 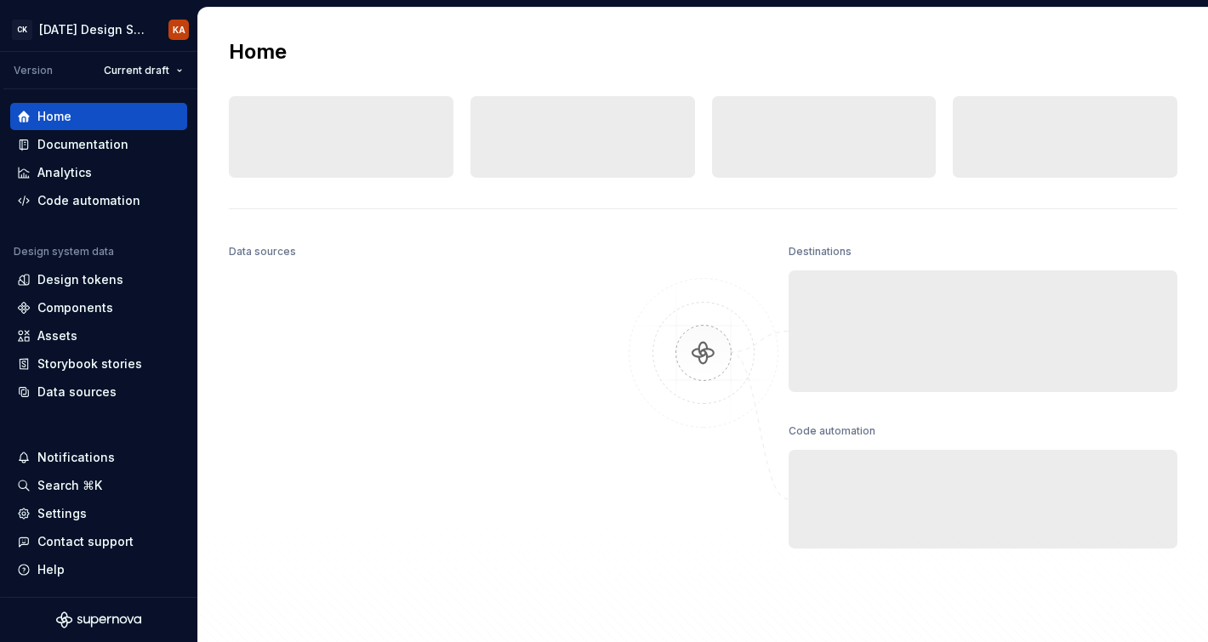 I want to click on div: Contact support, so click(x=85, y=542).